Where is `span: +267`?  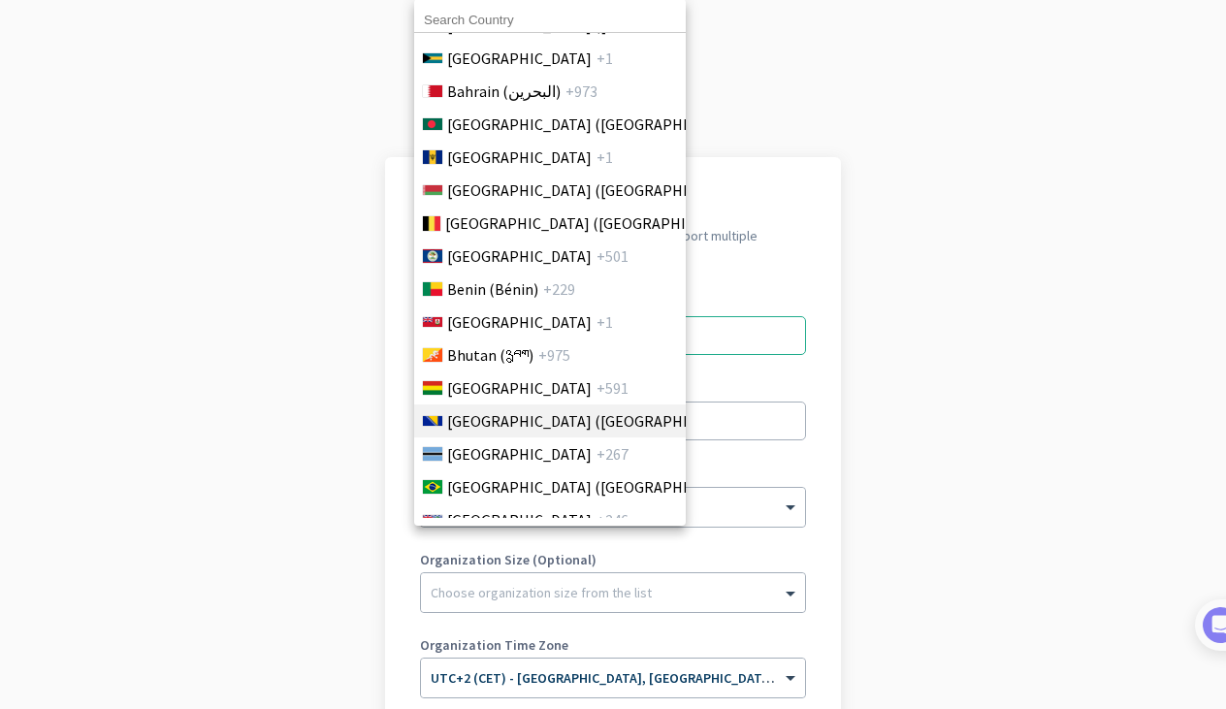
span: +267 is located at coordinates (612, 454).